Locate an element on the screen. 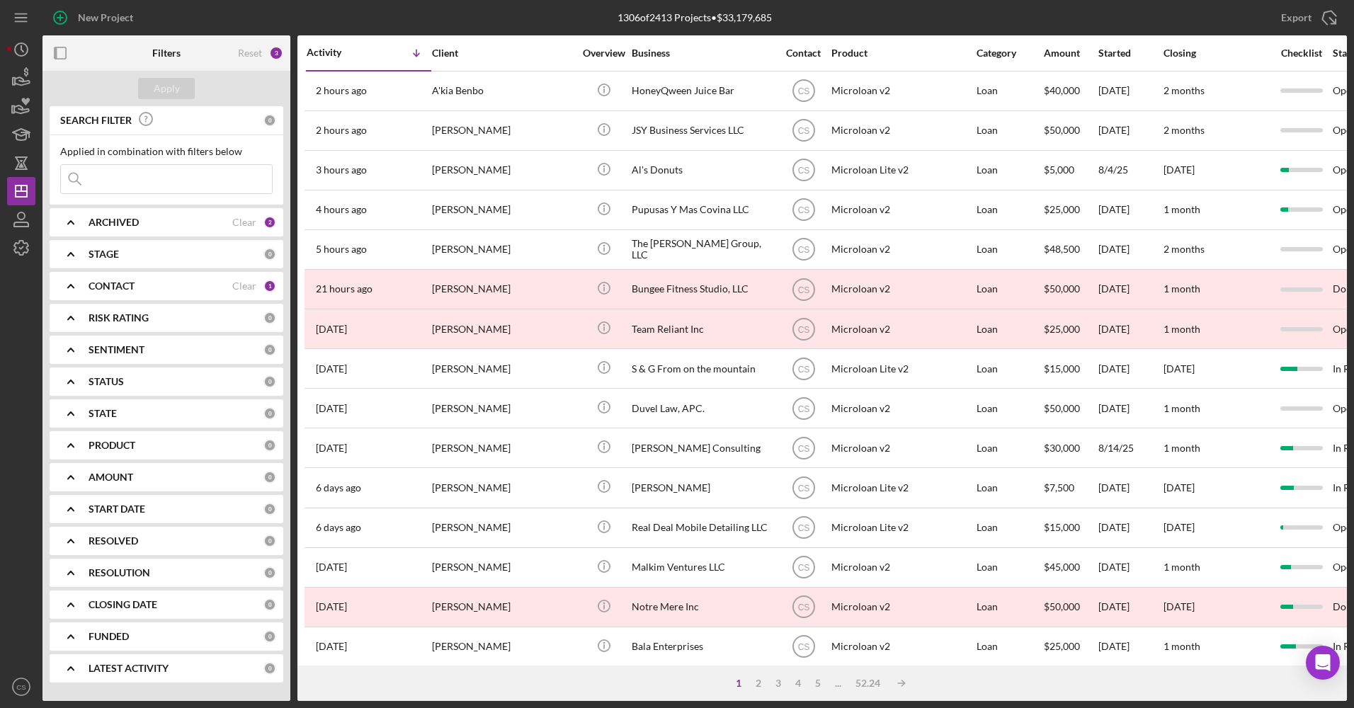  div: Bala Enterprises is located at coordinates (703, 647).